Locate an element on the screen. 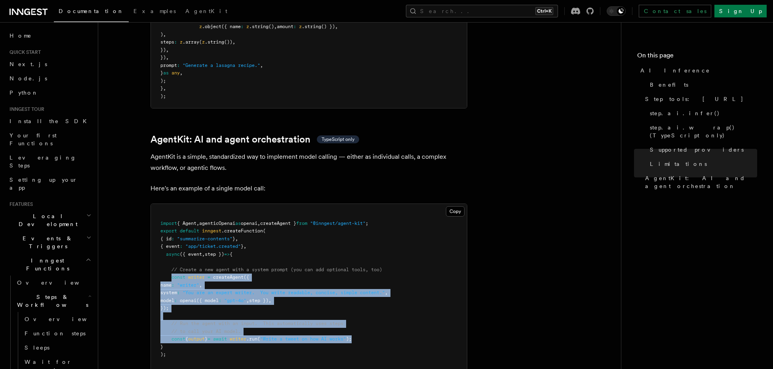 The height and width of the screenshot is (369, 773). span: default is located at coordinates (189, 231).